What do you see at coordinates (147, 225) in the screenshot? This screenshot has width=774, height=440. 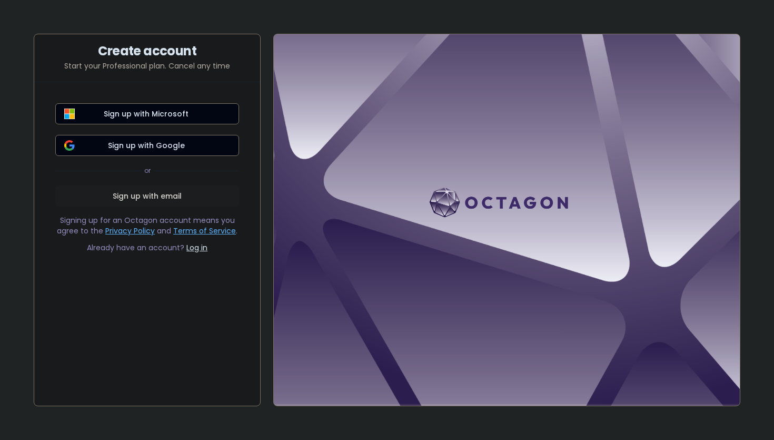 I see `div: Signing up for an Octagon account means you agree to the and .` at bounding box center [147, 225].